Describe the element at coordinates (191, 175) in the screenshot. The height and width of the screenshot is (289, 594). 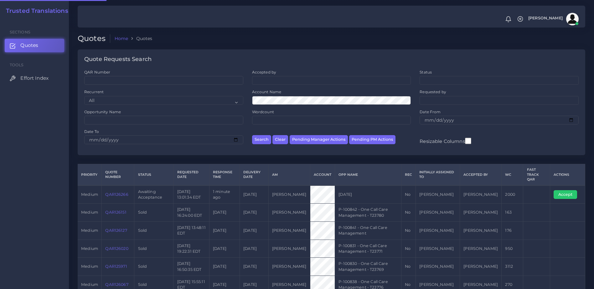
I see `th: Requested Date` at that location.